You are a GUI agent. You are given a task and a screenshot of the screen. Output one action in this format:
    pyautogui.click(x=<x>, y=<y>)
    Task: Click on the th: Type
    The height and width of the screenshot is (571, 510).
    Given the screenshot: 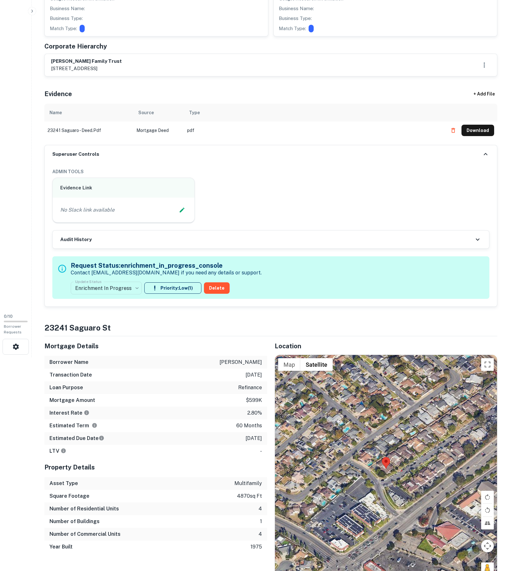 What is the action you would take?
    pyautogui.click(x=314, y=113)
    